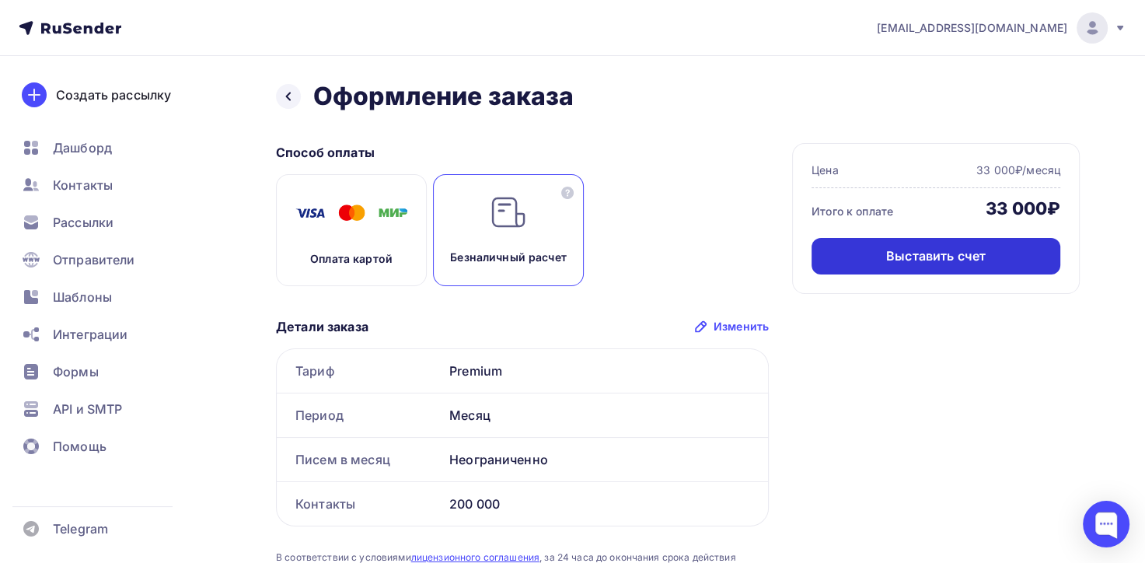 This screenshot has height=563, width=1145. I want to click on p: Безналичный расчет, so click(508, 257).